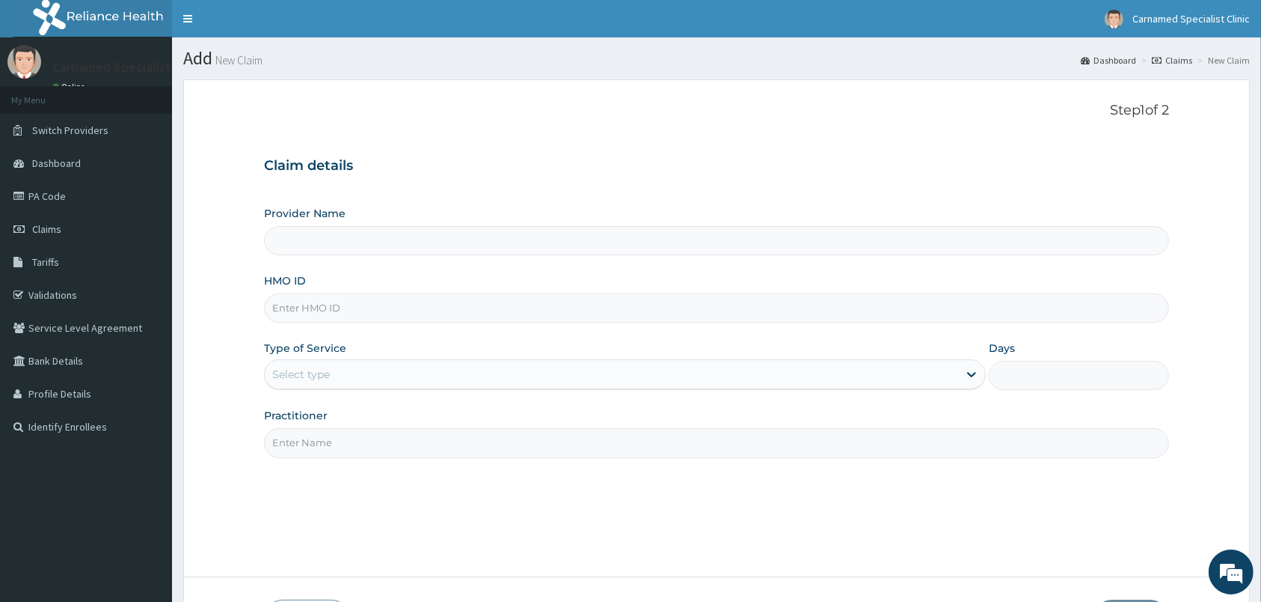 This screenshot has width=1261, height=602. I want to click on input: Enter Name, so click(717, 442).